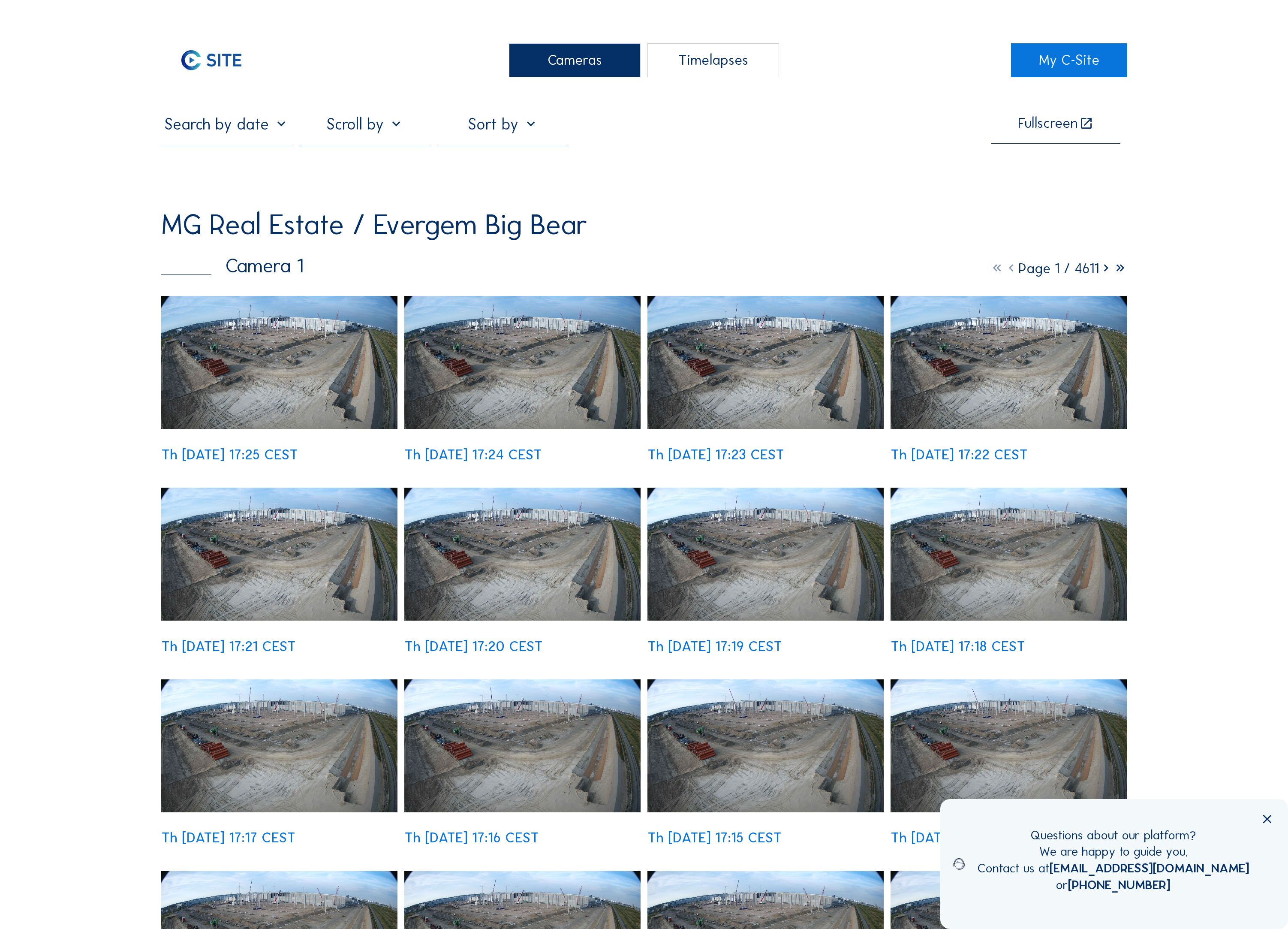 This screenshot has height=929, width=1288. Describe the element at coordinates (280, 554) in the screenshot. I see `img: image_53564996` at that location.